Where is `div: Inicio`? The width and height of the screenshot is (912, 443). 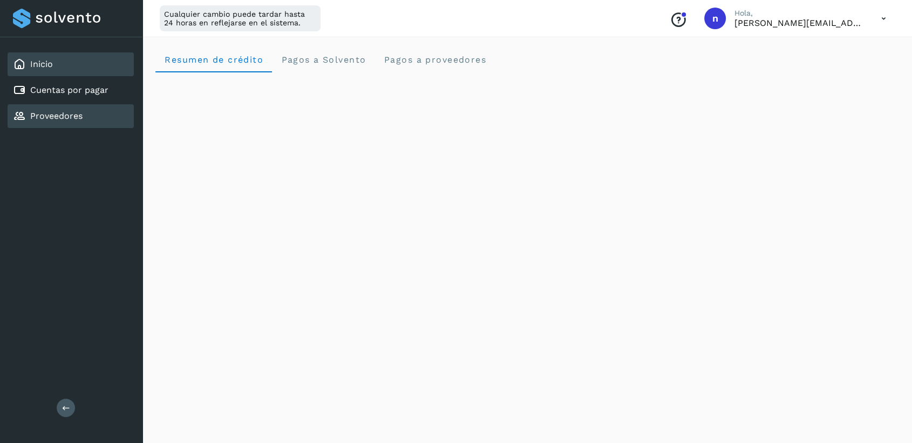
div: Inicio is located at coordinates (71, 64).